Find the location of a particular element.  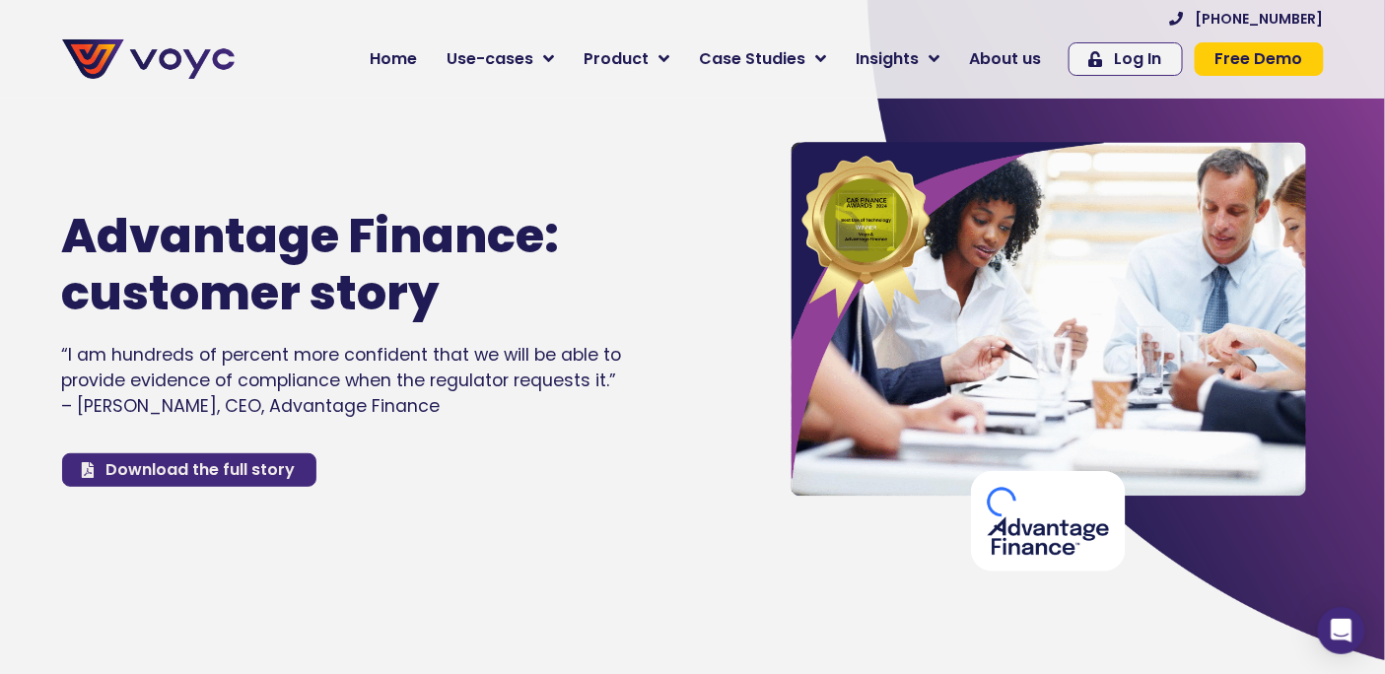

a: Use-cases is located at coordinates (501, 59).